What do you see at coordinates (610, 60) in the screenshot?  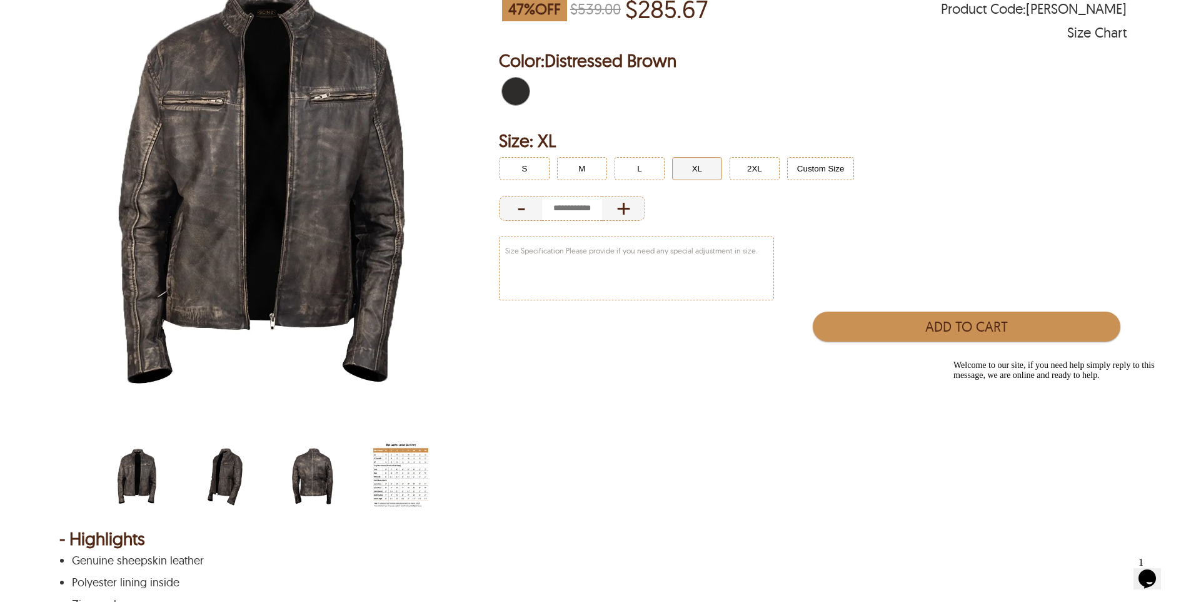 I see `span: Distressed Brown` at bounding box center [610, 60].